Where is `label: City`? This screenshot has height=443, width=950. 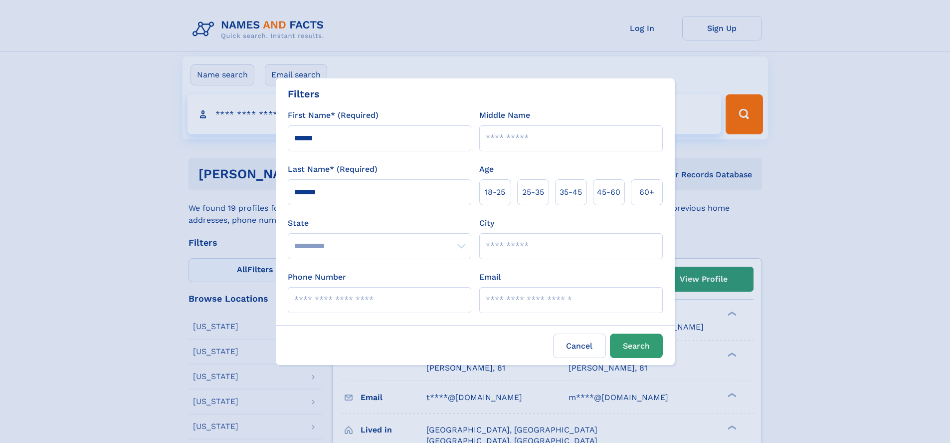 label: City is located at coordinates (487, 223).